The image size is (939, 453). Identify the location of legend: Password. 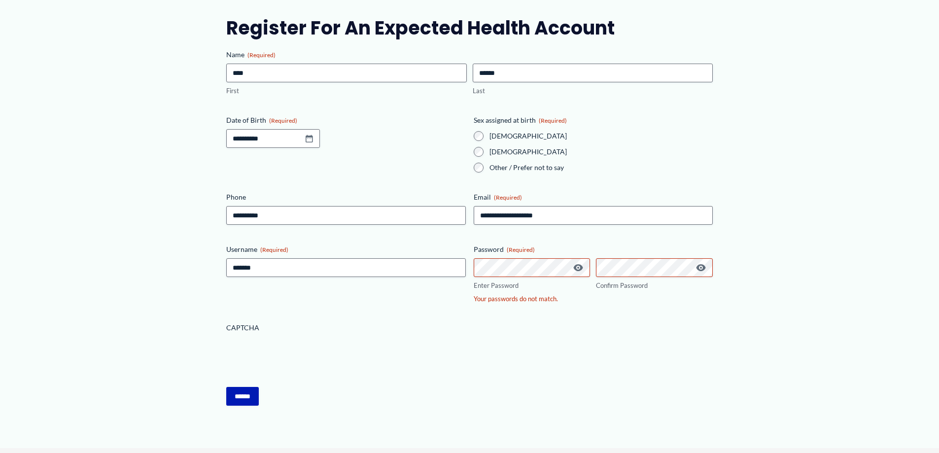
(504, 249).